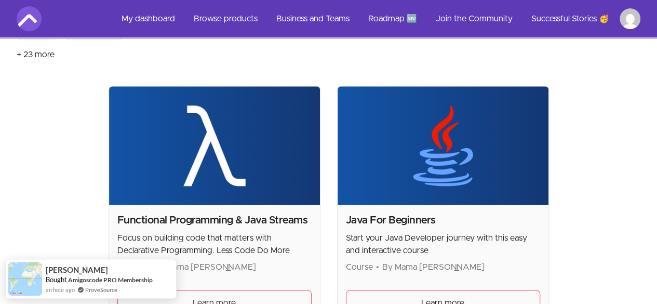 Image resolution: width=657 pixels, height=304 pixels. Describe the element at coordinates (214, 220) in the screenshot. I see `h2: Functional Programming & Java Streams` at that location.